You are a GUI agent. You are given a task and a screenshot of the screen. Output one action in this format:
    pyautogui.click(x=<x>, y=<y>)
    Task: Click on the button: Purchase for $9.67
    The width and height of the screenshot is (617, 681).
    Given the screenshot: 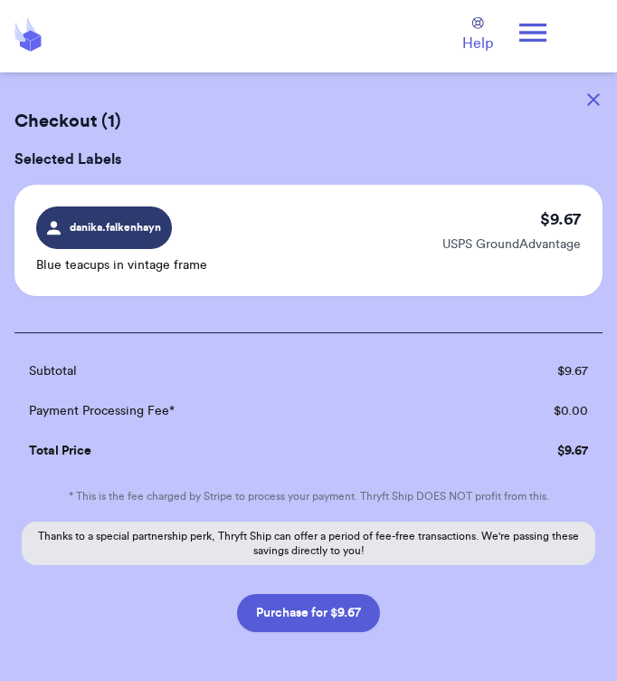 What is the action you would take?
    pyautogui.click(x=309, y=613)
    